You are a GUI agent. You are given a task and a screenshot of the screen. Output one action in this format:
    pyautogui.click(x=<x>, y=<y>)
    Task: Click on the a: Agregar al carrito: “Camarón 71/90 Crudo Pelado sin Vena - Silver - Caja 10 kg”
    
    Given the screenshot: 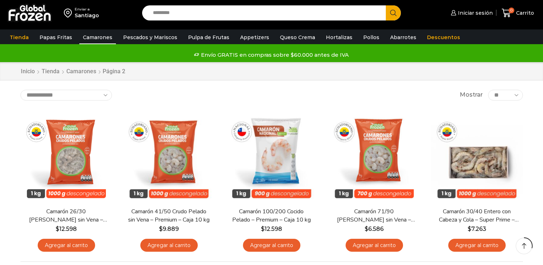 What is the action you would take?
    pyautogui.click(x=375, y=245)
    